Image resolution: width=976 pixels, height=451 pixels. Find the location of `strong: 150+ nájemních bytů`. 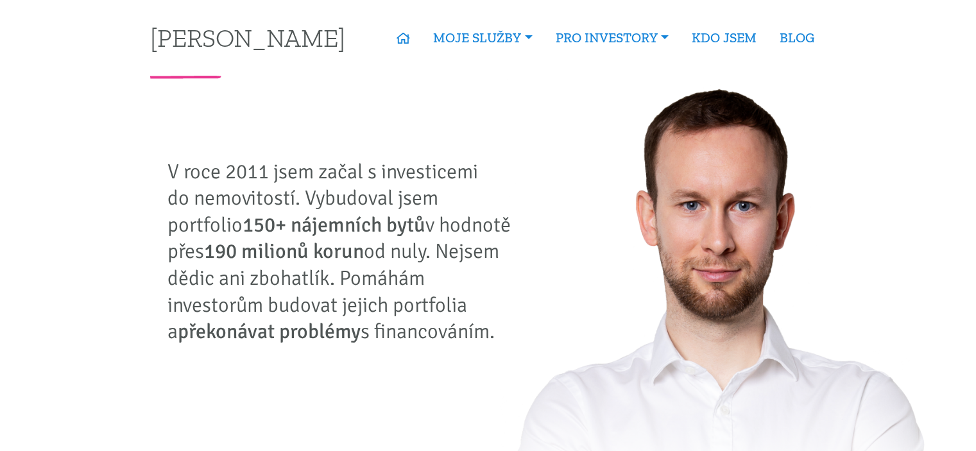

strong: 150+ nájemních bytů is located at coordinates (334, 225).